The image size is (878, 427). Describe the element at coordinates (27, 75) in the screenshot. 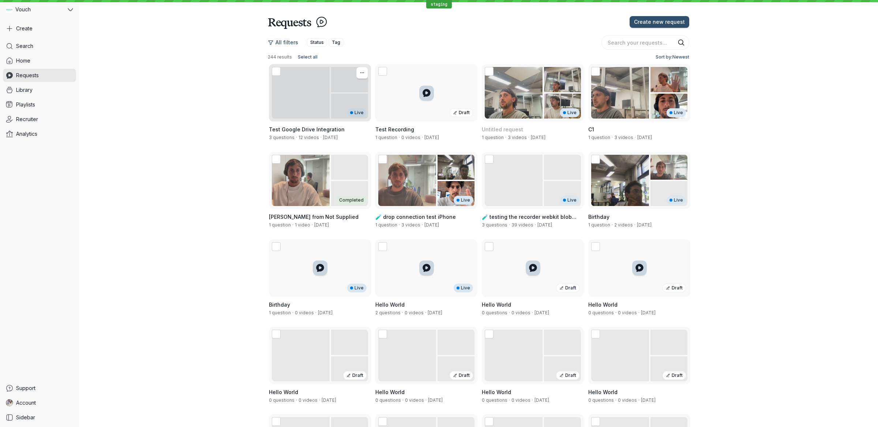

I see `span: Requests` at that location.